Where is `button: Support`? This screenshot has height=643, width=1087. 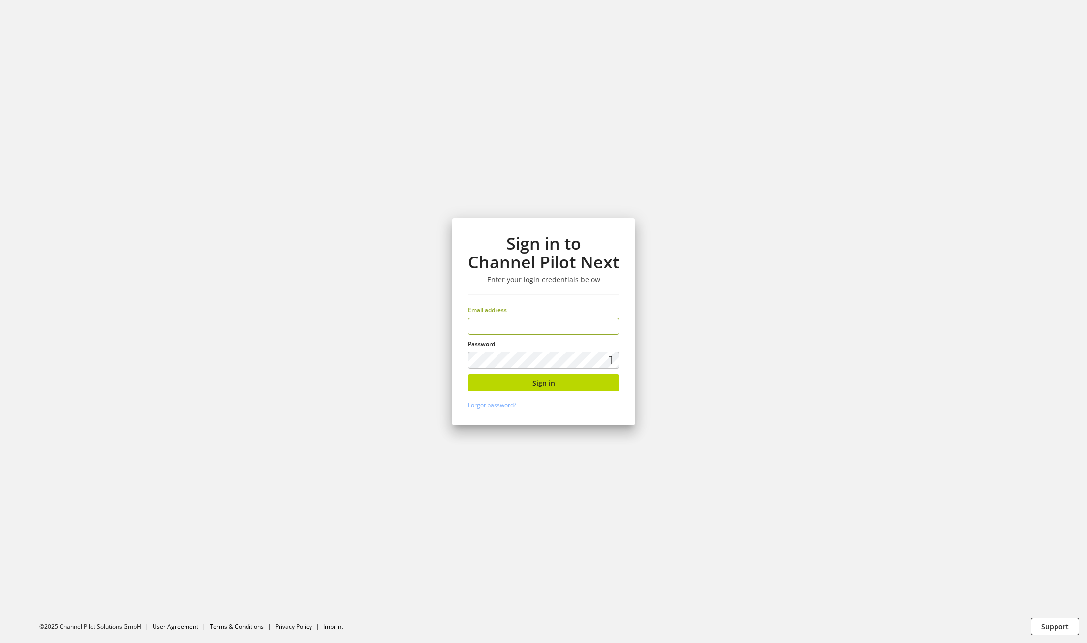 button: Support is located at coordinates (1055, 626).